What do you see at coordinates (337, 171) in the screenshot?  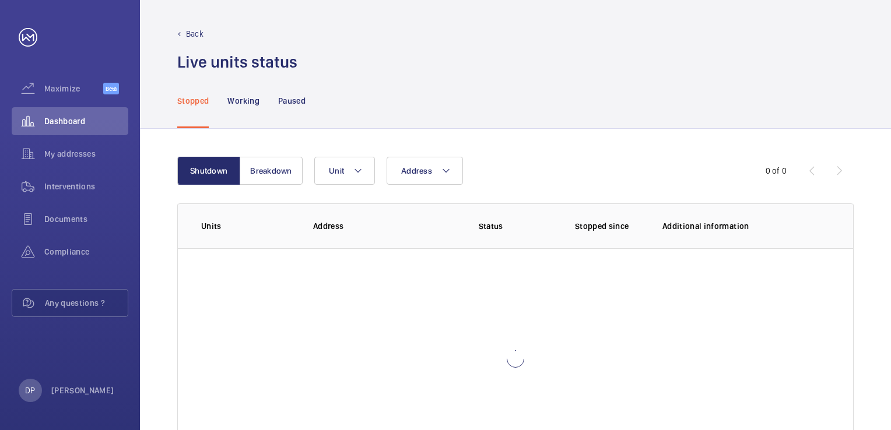 I see `span: Unit` at bounding box center [337, 171].